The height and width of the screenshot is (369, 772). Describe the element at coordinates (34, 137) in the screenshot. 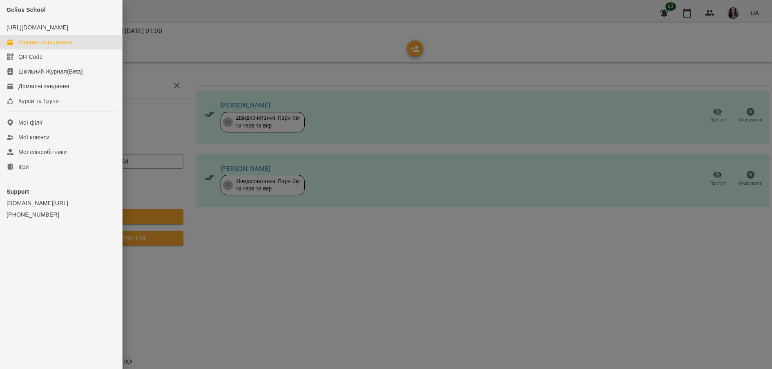

I see `div: Мої клієнти` at that location.